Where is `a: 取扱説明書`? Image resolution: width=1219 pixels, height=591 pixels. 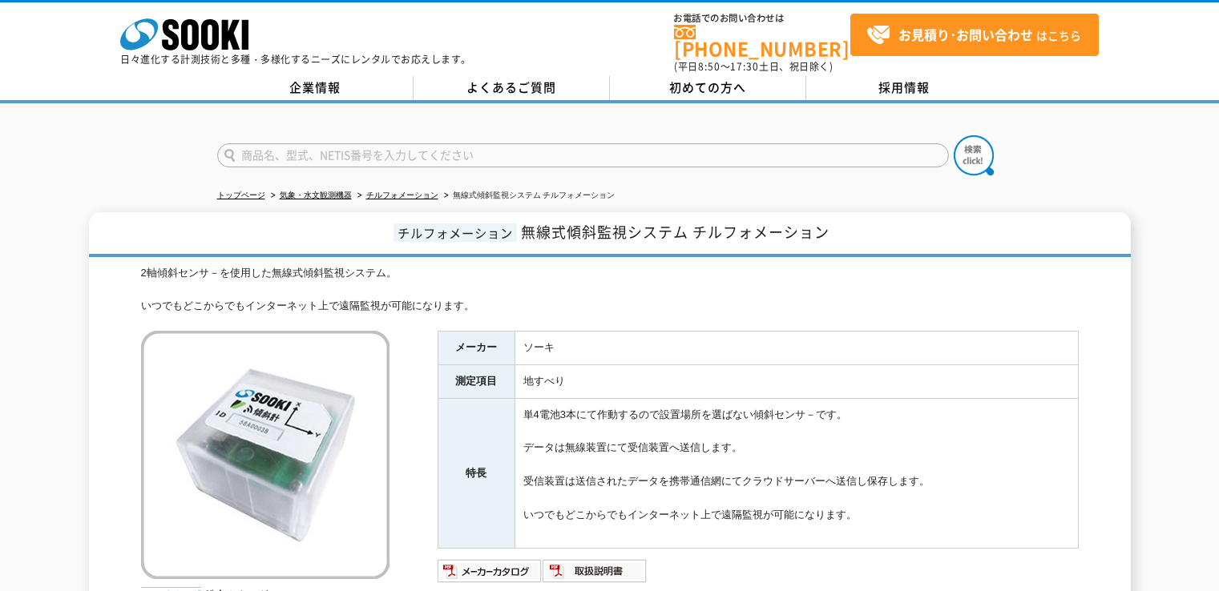
a: 取扱説明書 is located at coordinates (594, 574).